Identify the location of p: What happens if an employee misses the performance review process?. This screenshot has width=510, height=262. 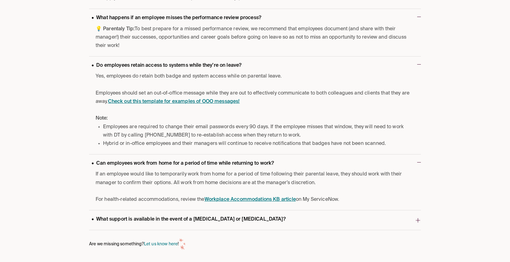
(176, 18).